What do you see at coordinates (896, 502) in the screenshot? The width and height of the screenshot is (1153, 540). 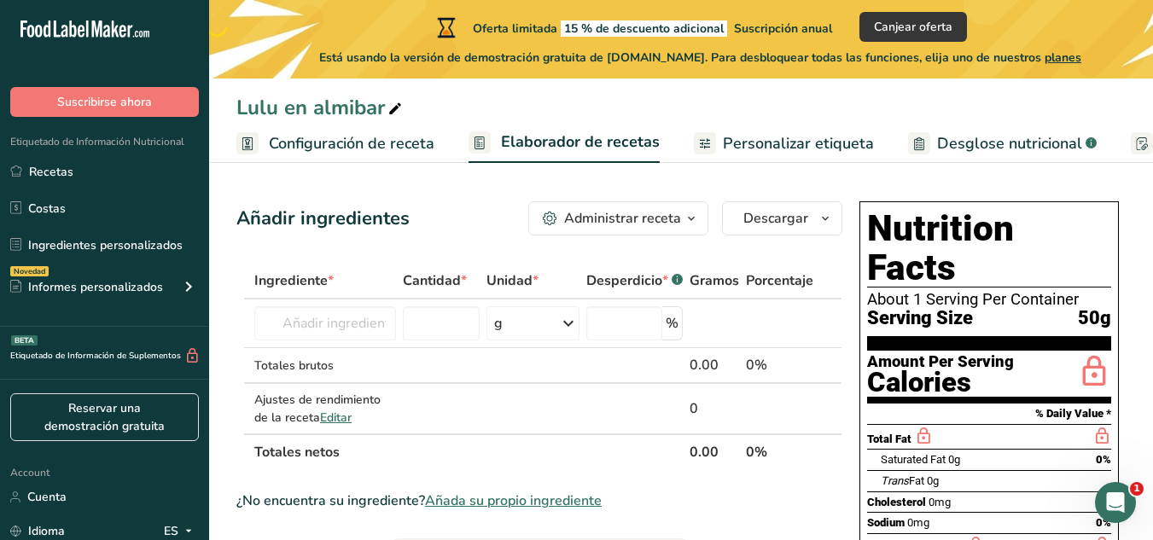 I see `span: Cholesterol` at bounding box center [896, 502].